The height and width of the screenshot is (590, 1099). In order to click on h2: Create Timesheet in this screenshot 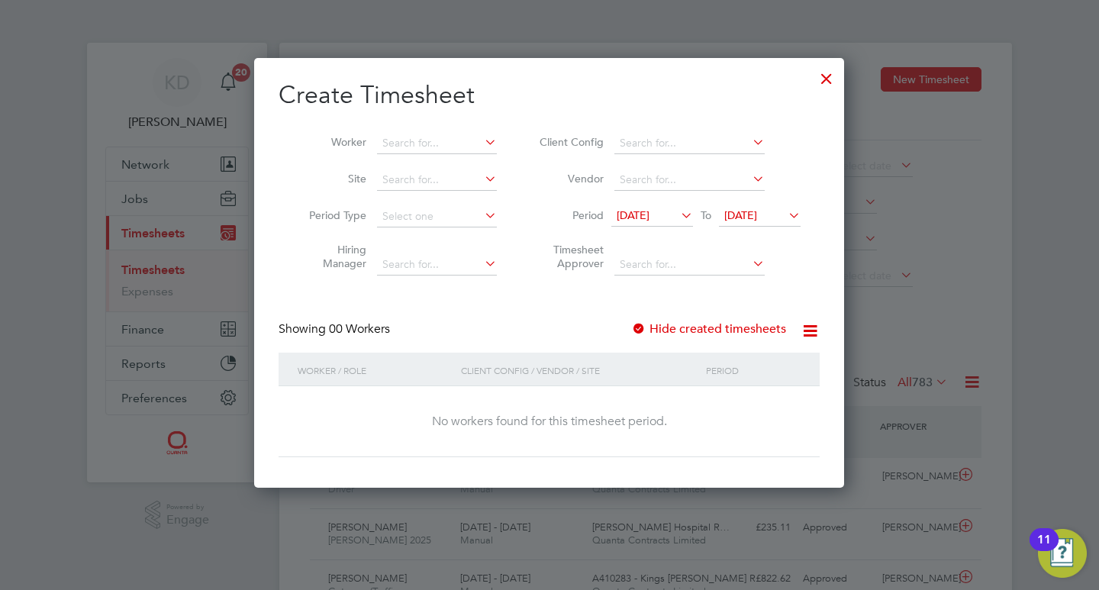, I will do `click(549, 95)`.